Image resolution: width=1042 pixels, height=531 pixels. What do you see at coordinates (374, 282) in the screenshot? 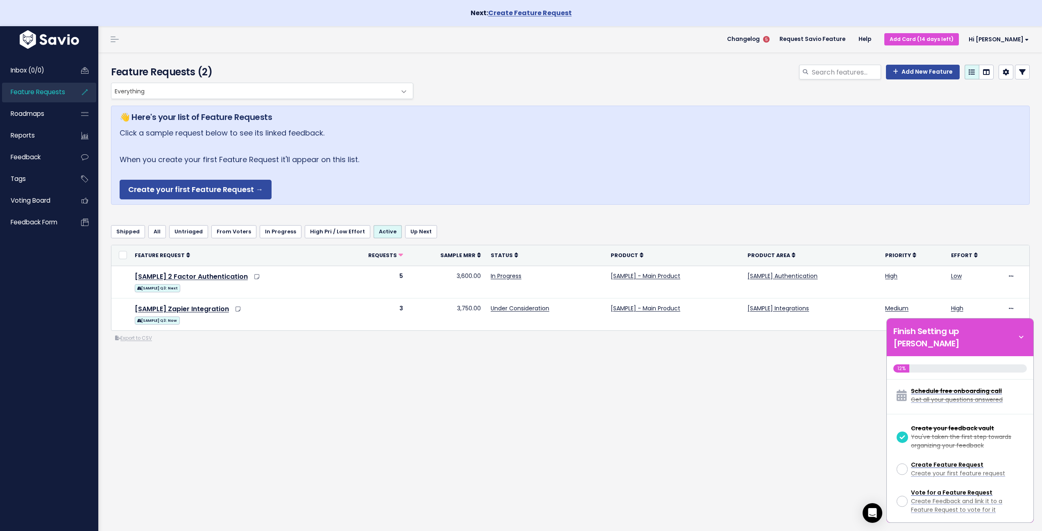
I see `td: 5` at bounding box center [374, 282].